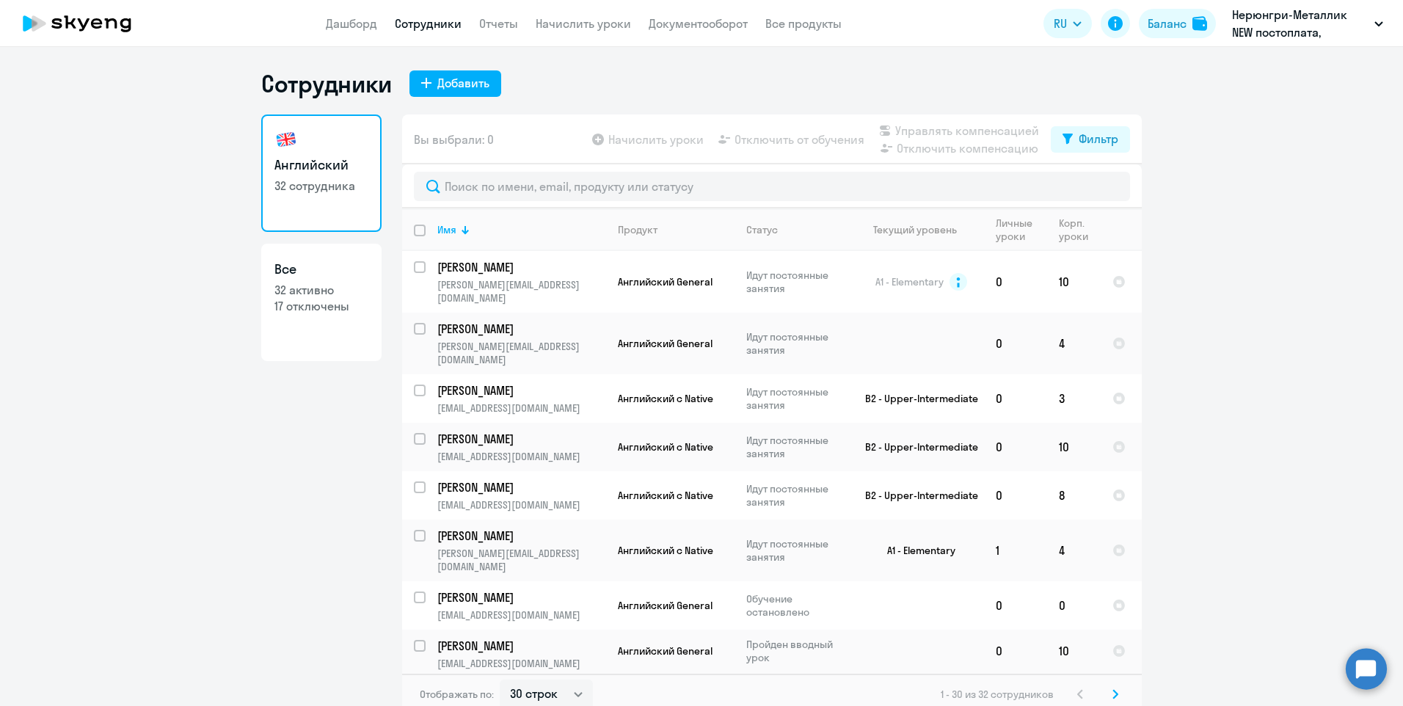  Describe the element at coordinates (326, 84) in the screenshot. I see `h1: Сотрудники` at that location.